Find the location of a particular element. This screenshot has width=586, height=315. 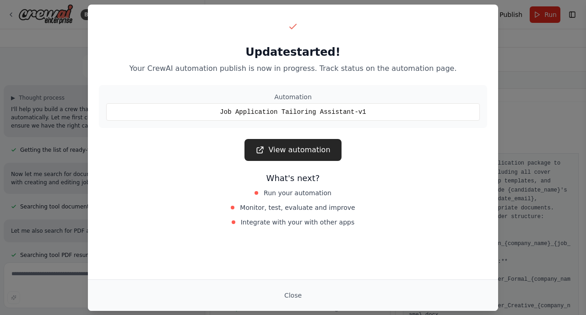

p: Your CrewAI automation publish is now in progress. Track status on the automation page. is located at coordinates (293, 69).